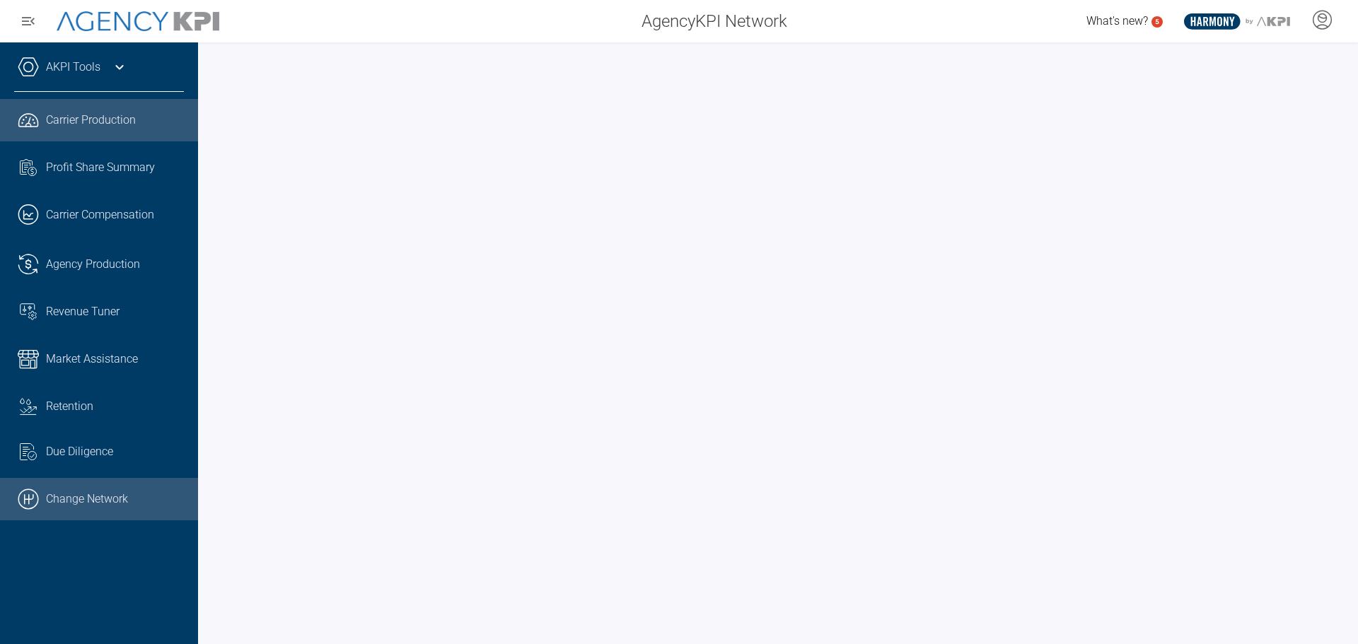  I want to click on a: 5, so click(1157, 22).